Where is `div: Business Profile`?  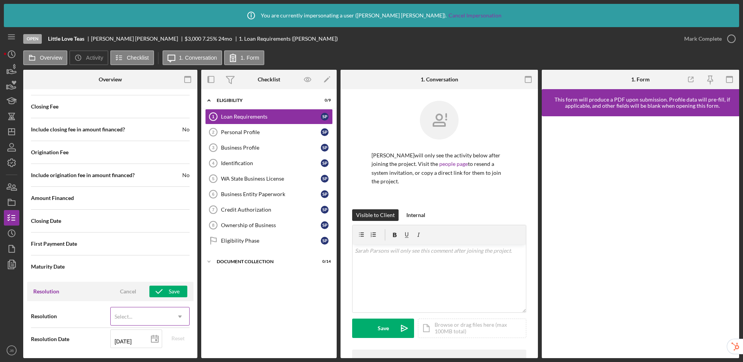 div: Business Profile is located at coordinates (271, 147).